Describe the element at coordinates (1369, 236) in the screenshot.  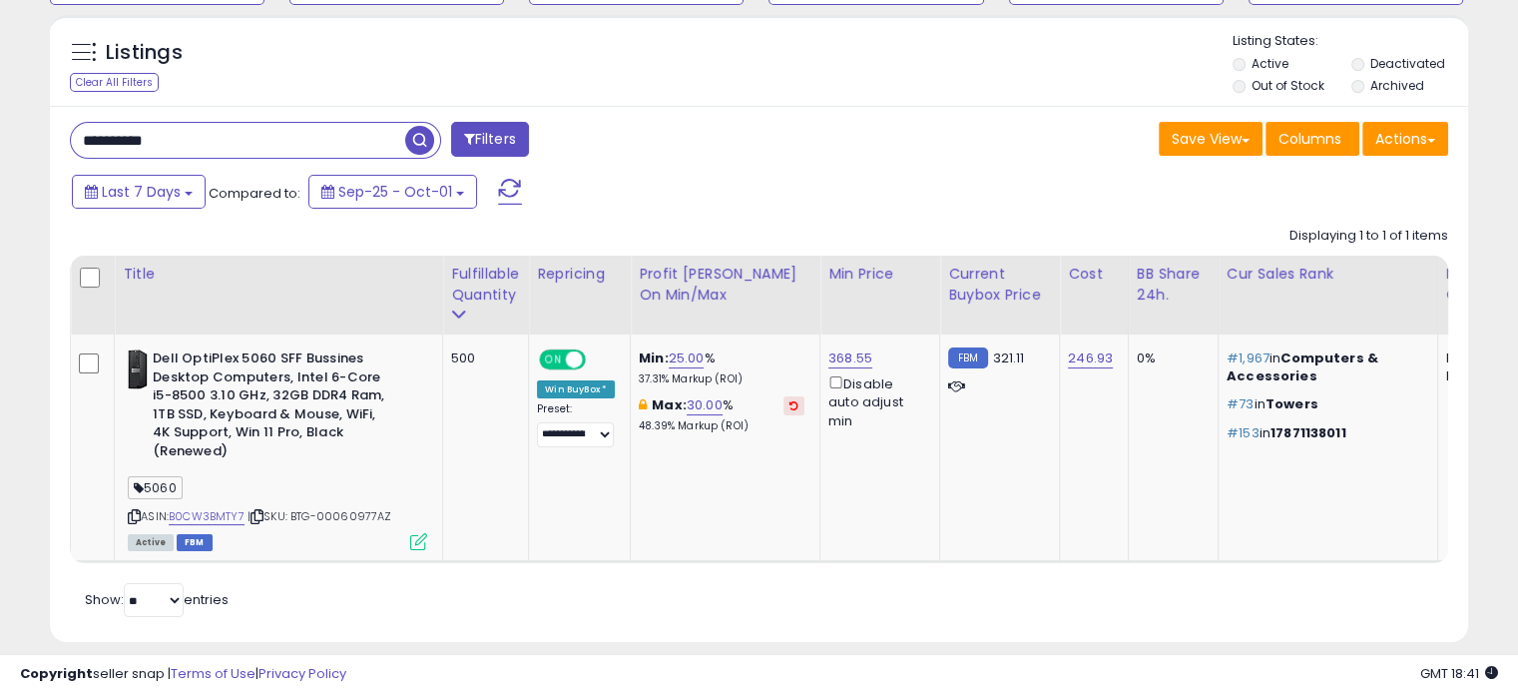
I see `div: Displaying 1 to 1 of 1 items` at that location.